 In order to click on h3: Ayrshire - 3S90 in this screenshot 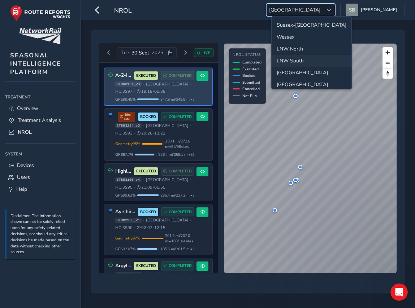, I will do `click(125, 212)`.